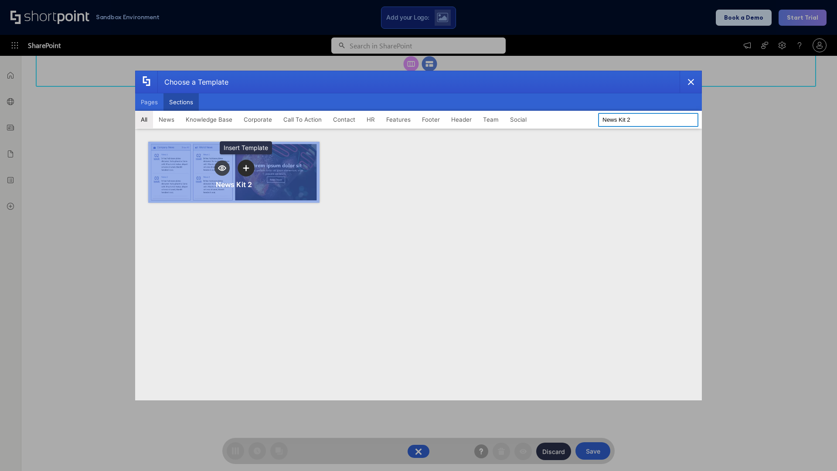 This screenshot has width=837, height=471. Describe the element at coordinates (144, 119) in the screenshot. I see `button: All` at that location.